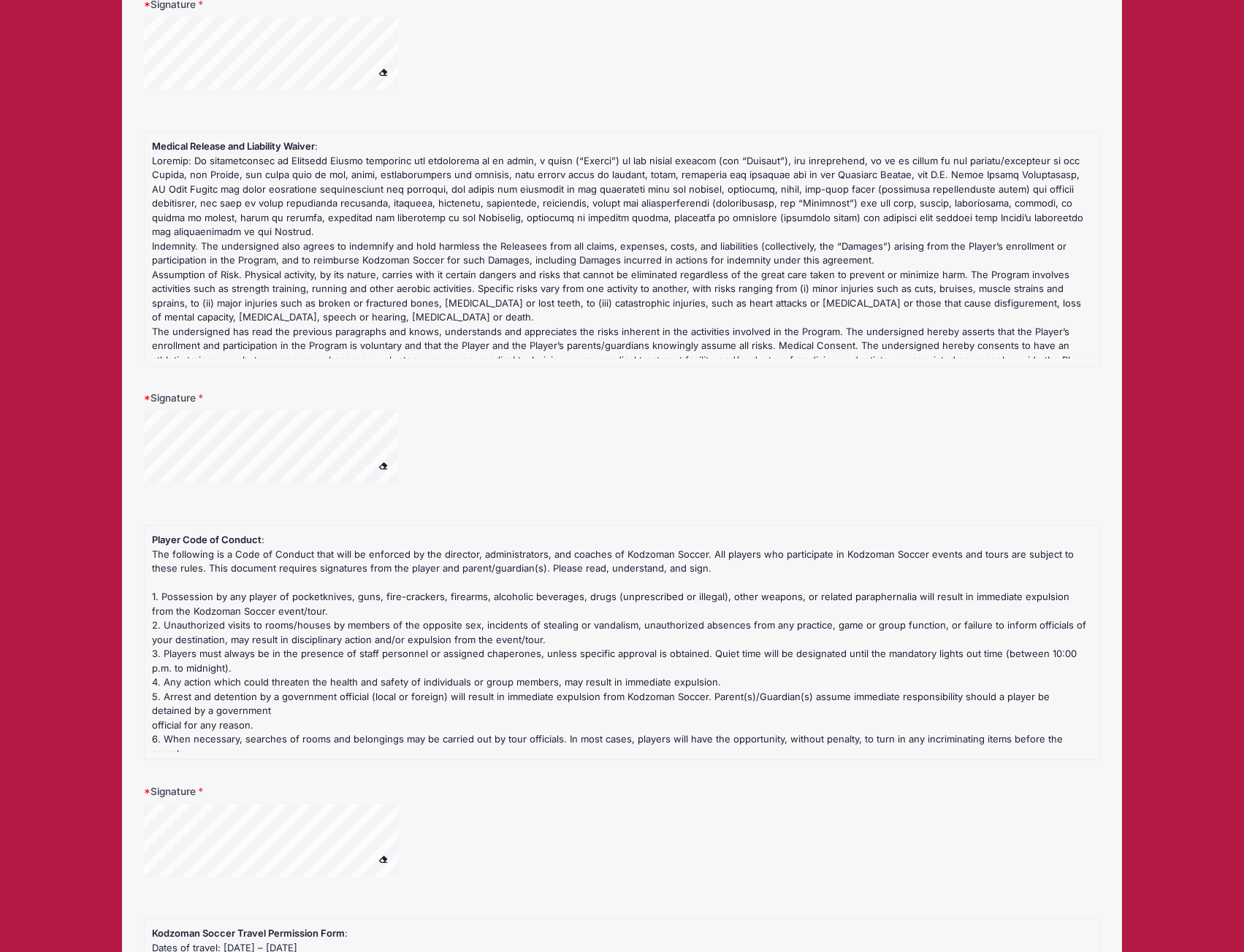  Describe the element at coordinates (233, 146) in the screenshot. I see `strong: Medical Release and Liability Waiver` at that location.